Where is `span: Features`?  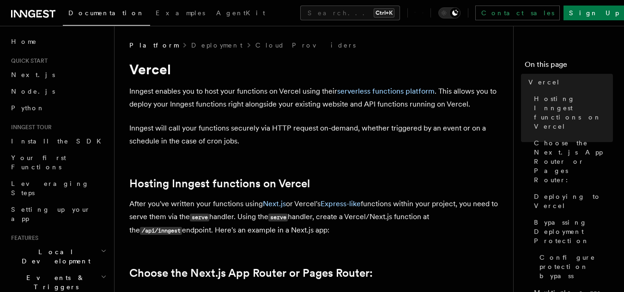 span: Features is located at coordinates (23, 238).